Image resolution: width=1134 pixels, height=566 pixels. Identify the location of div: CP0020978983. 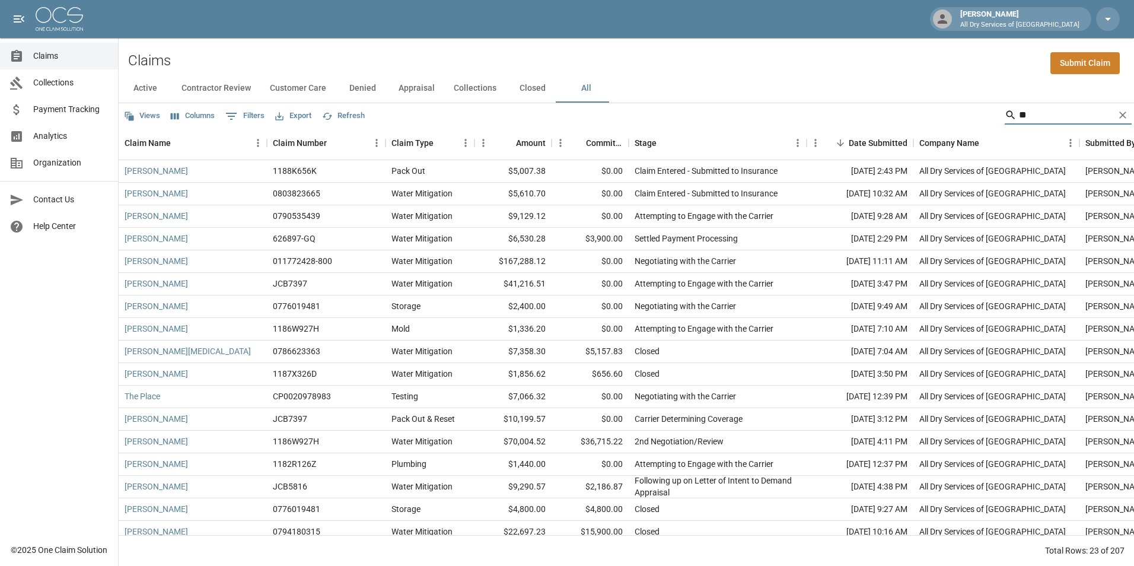
(302, 396).